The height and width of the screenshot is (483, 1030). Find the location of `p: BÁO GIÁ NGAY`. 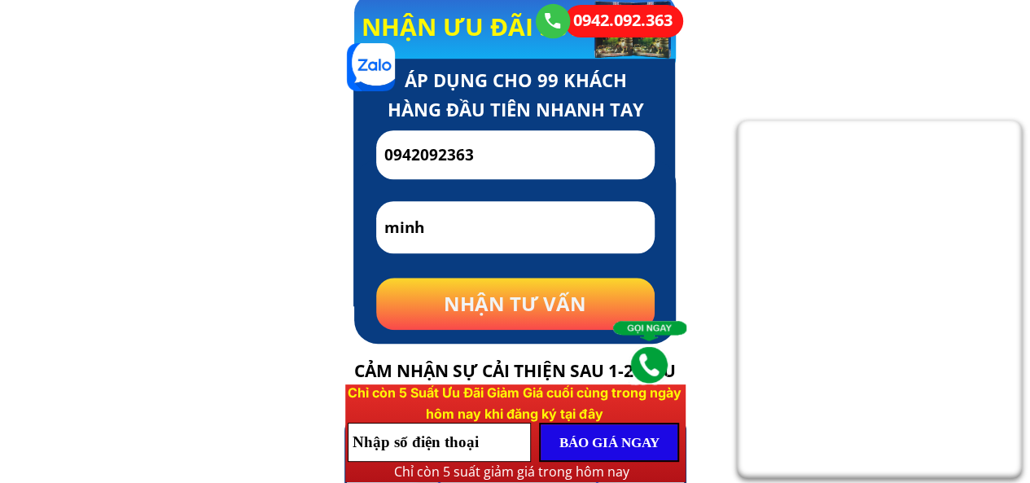

p: BÁO GIÁ NGAY is located at coordinates (609, 442).